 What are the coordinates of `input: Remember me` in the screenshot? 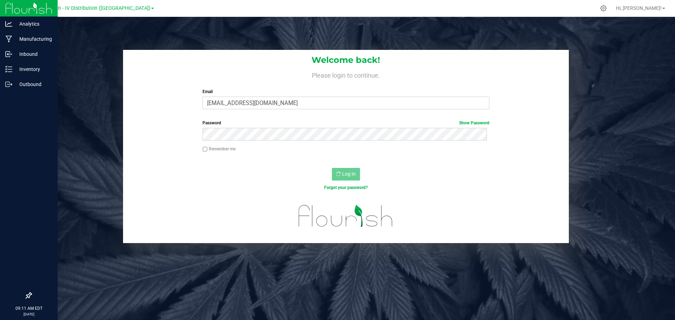 It's located at (205, 149).